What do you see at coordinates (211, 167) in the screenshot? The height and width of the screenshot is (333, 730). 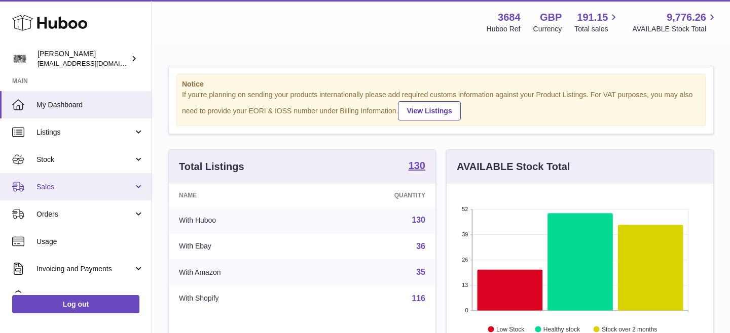 I see `h3: Total Listings` at bounding box center [211, 167].